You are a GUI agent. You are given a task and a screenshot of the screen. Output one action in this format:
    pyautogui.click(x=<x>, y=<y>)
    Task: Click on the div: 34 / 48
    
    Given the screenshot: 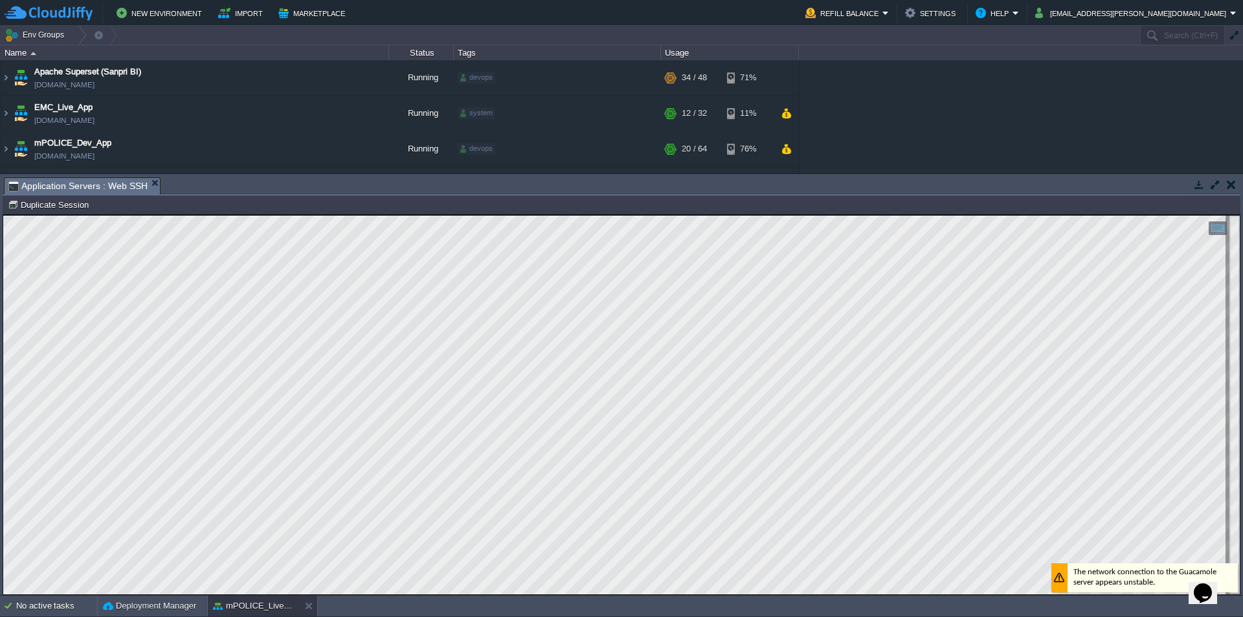 What is the action you would take?
    pyautogui.click(x=694, y=78)
    